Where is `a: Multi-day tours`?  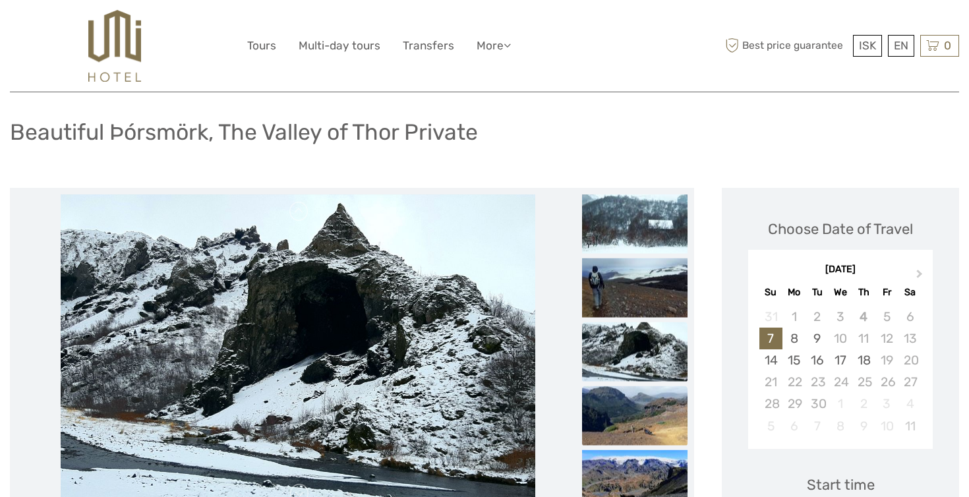 a: Multi-day tours is located at coordinates (339, 45).